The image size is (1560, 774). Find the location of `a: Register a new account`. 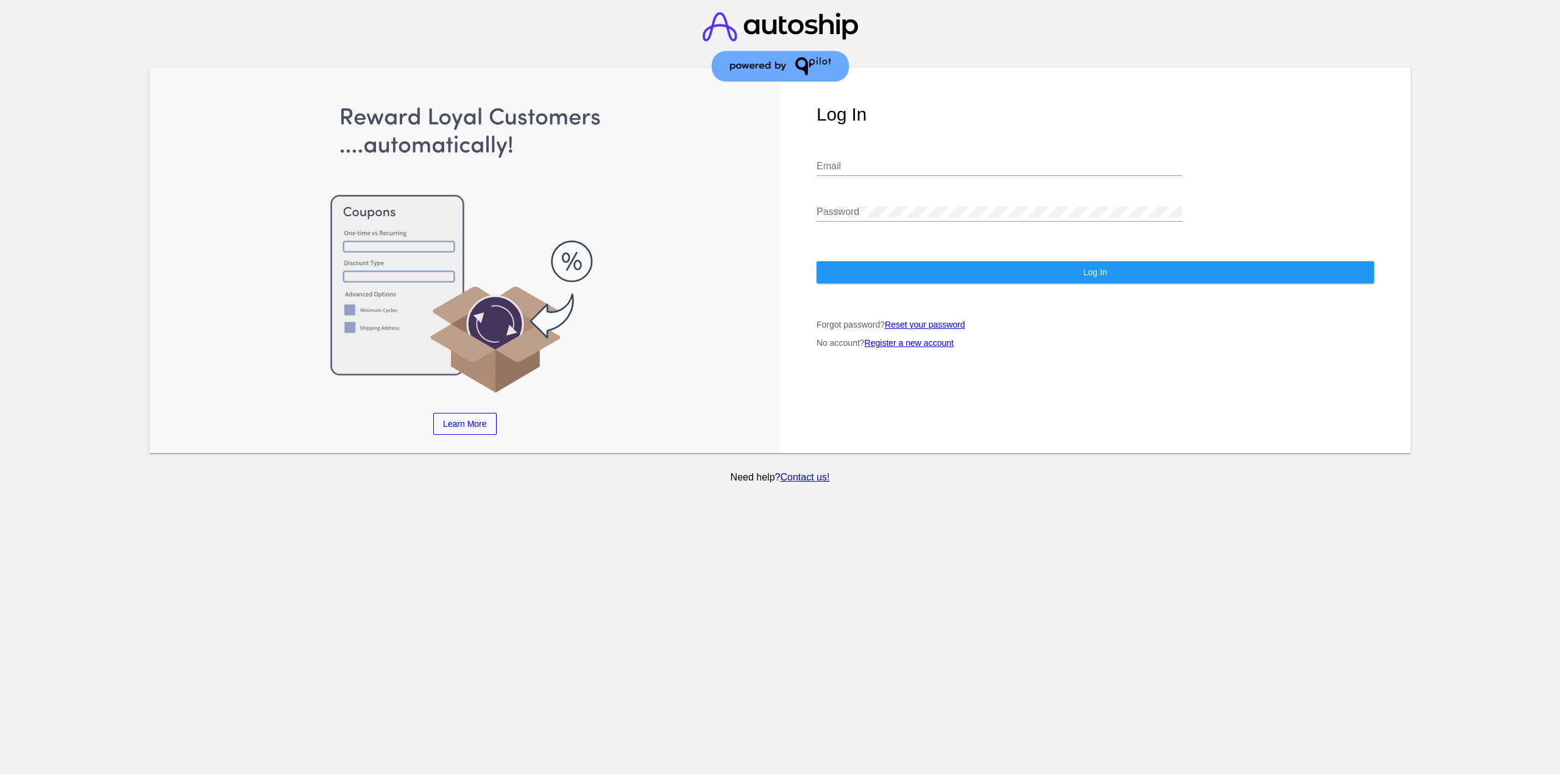

a: Register a new account is located at coordinates (909, 343).